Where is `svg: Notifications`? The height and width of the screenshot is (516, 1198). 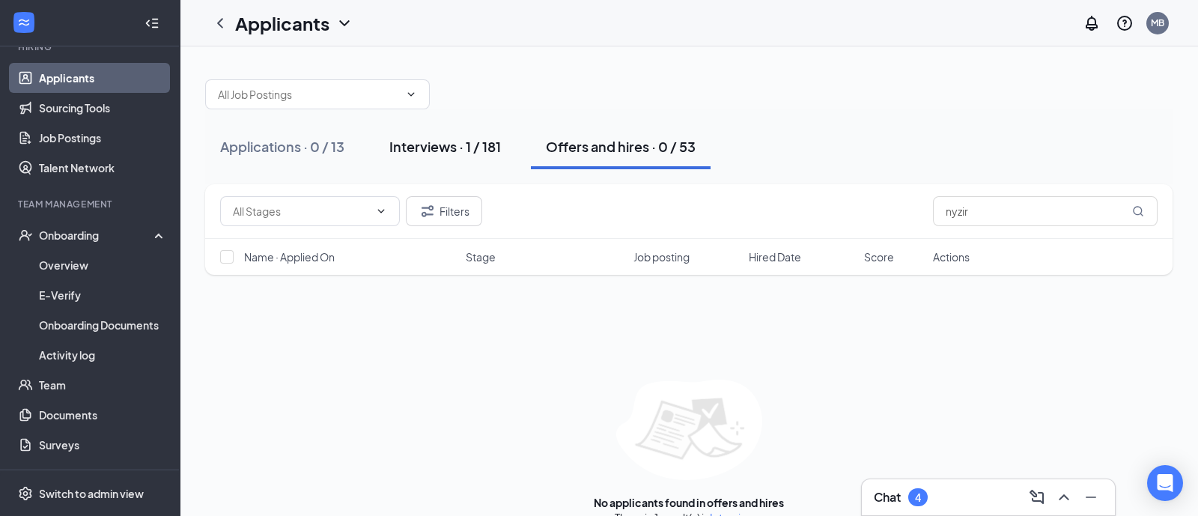 svg: Notifications is located at coordinates (1091, 23).